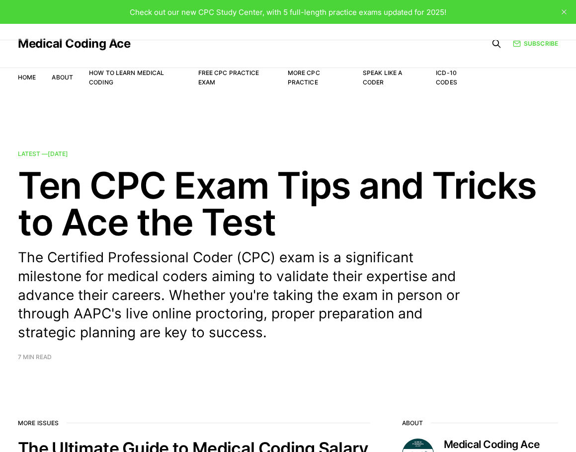 Image resolution: width=576 pixels, height=452 pixels. I want to click on span: Check out our new CPC Study Center, with 5 full-length practice exams updated for 2025!, so click(288, 12).